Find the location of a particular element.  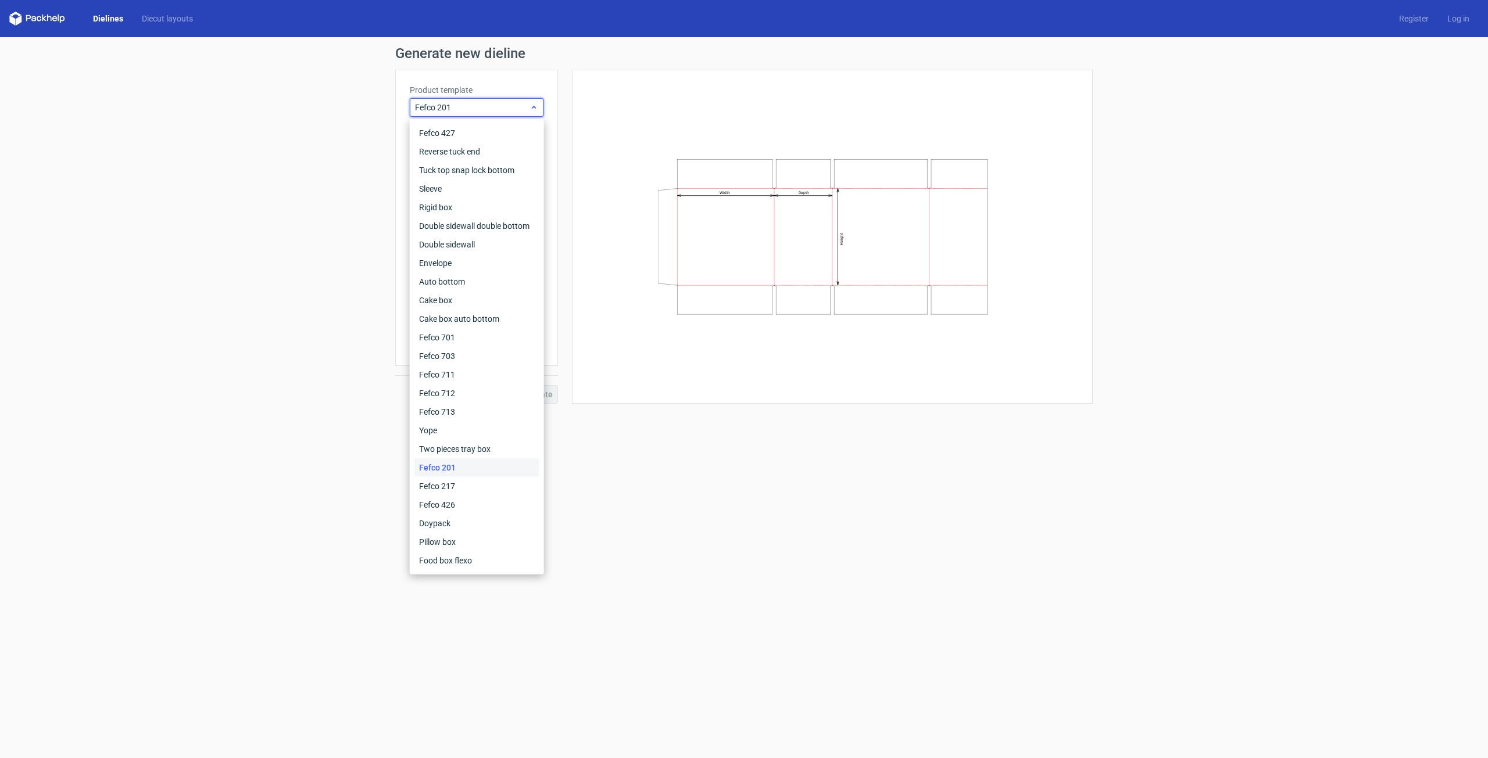

label: Product template is located at coordinates (477, 90).